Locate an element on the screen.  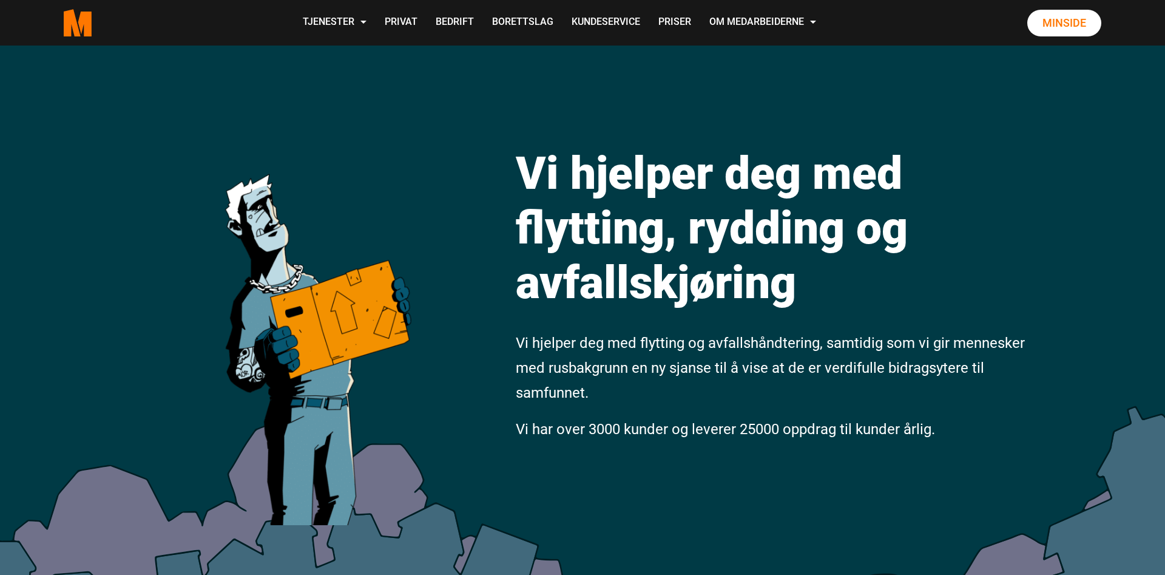
a: Borettslag is located at coordinates (523, 22).